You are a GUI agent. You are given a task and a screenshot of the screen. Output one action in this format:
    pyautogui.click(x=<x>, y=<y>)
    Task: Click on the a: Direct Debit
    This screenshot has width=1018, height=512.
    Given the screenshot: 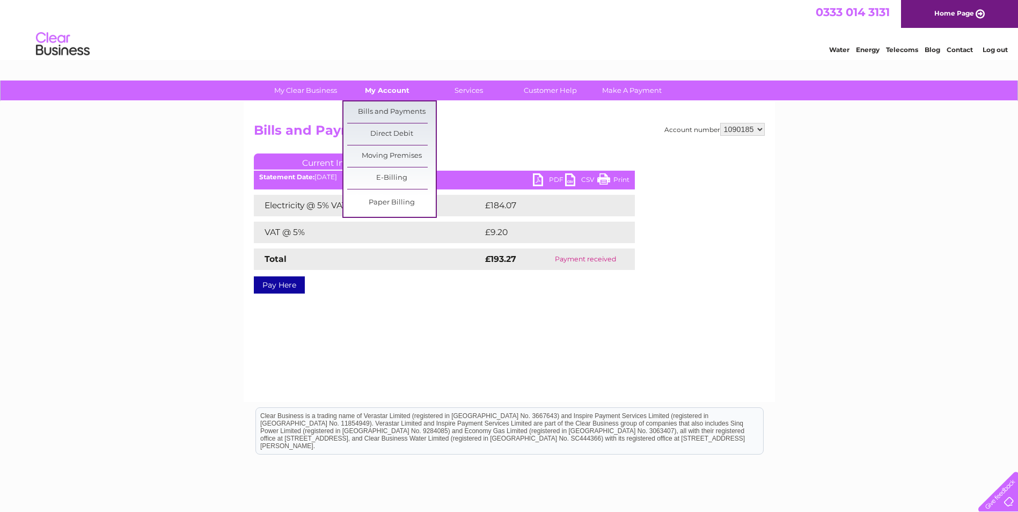 What is the action you would take?
    pyautogui.click(x=391, y=134)
    